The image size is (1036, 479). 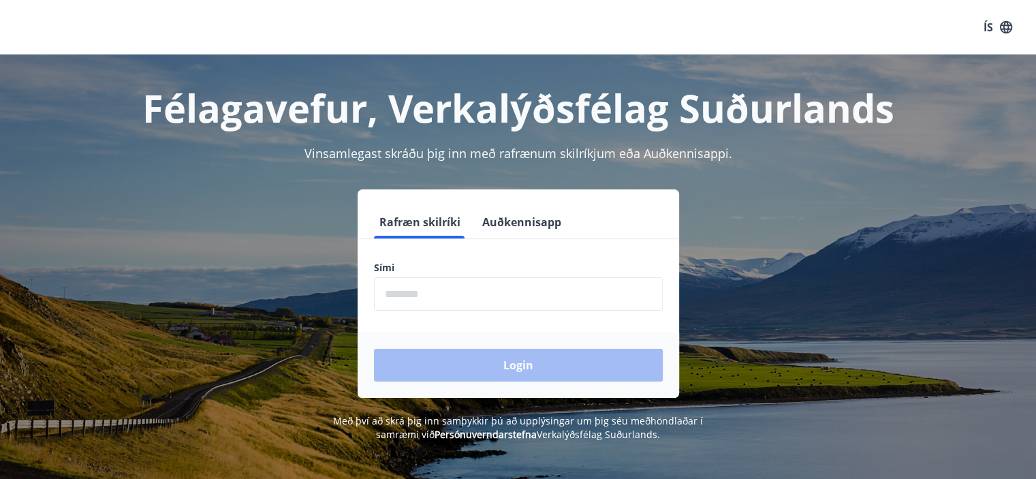 What do you see at coordinates (518, 153) in the screenshot?
I see `span: Vinsamlegast skráðu þig inn með rafrænum skilríkjum eða Auðkennisappi.` at bounding box center [518, 153].